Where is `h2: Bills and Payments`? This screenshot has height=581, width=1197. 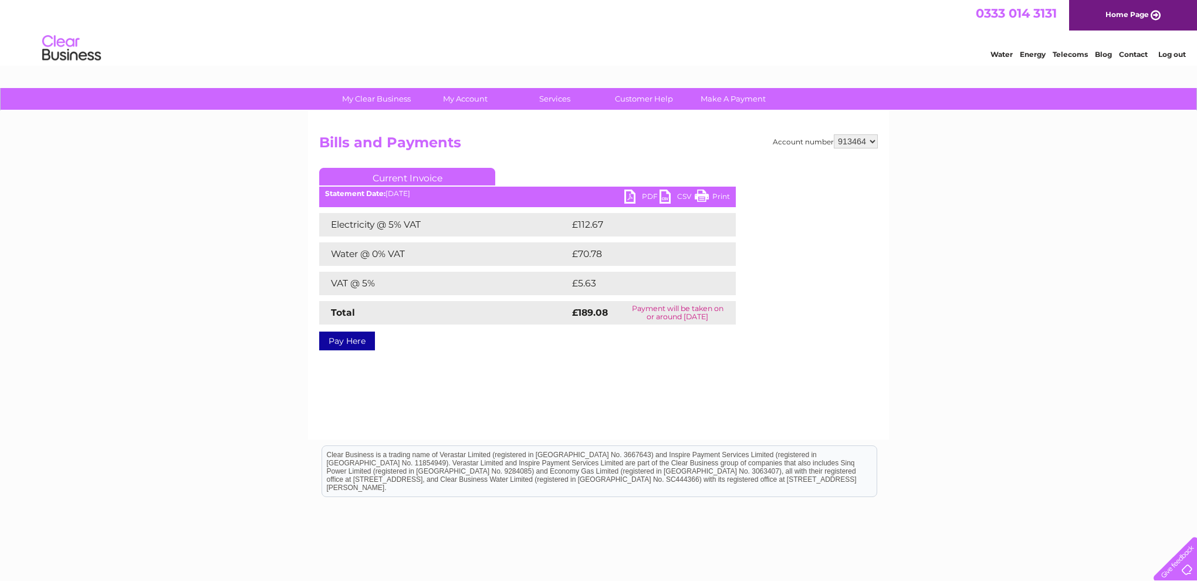
h2: Bills and Payments is located at coordinates (598, 145).